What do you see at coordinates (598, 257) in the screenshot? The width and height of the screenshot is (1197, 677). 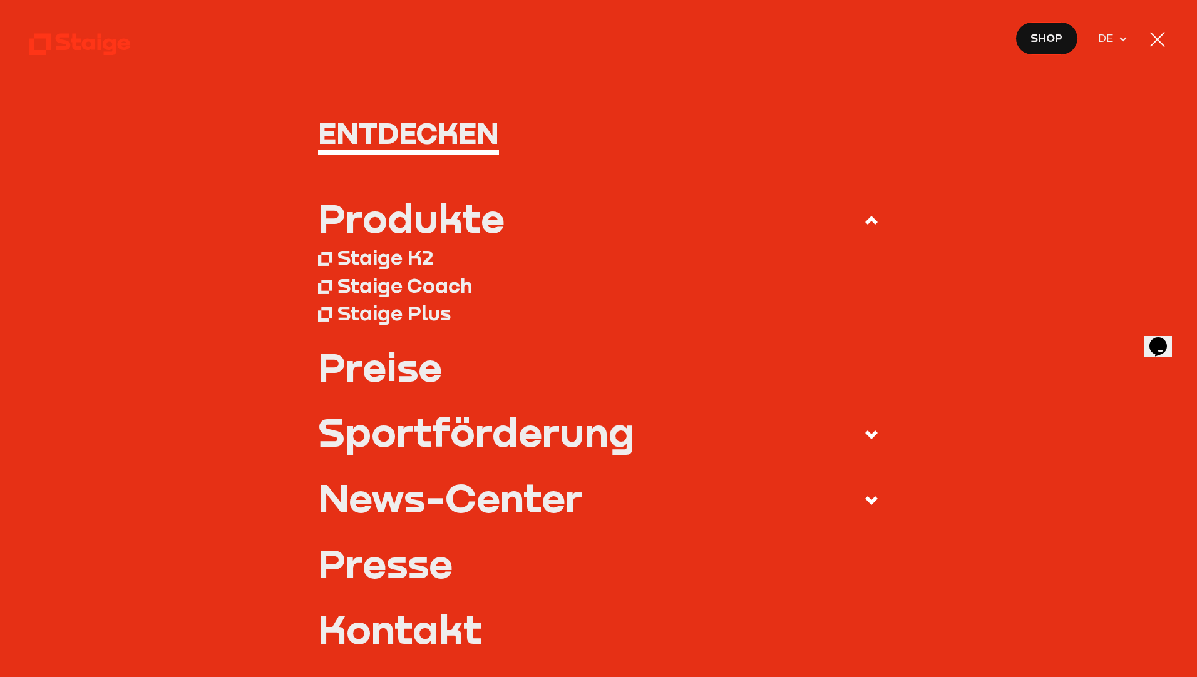 I see `a: Staige K2` at bounding box center [598, 257].